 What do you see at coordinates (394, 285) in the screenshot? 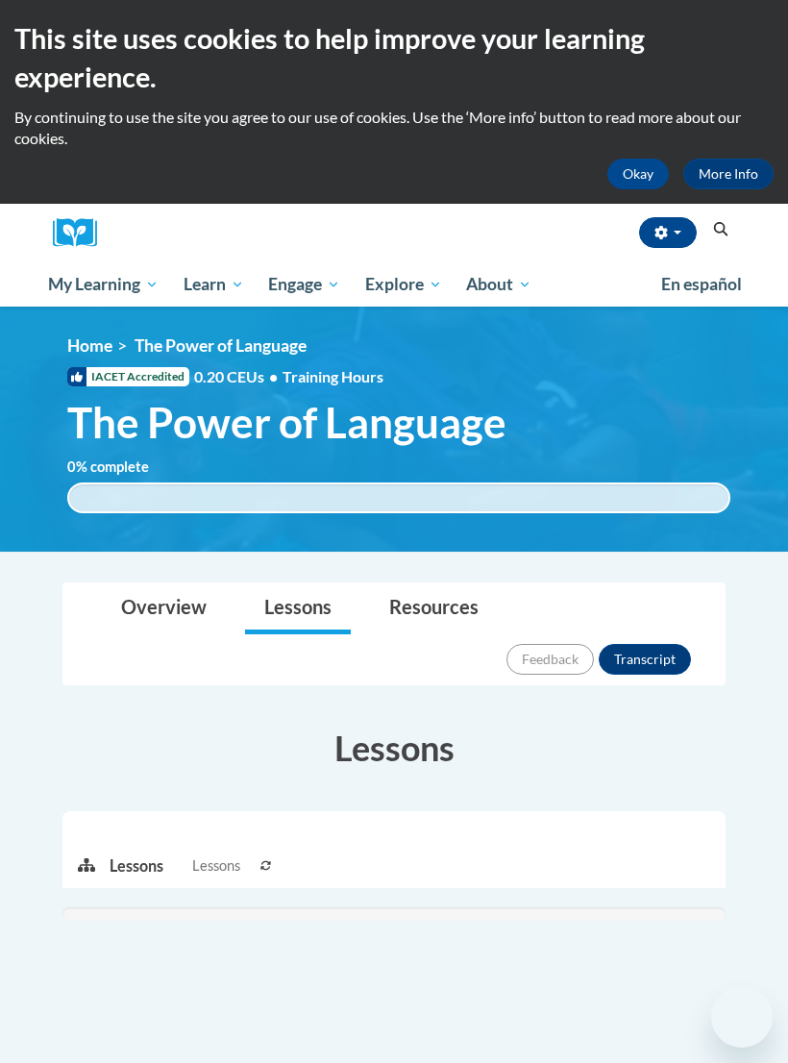
I see `div: Main menu` at bounding box center [394, 285].